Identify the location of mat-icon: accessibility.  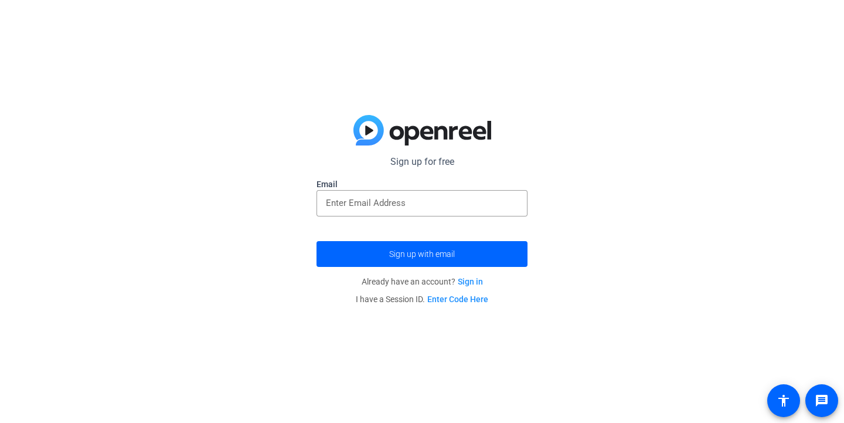
(784, 400).